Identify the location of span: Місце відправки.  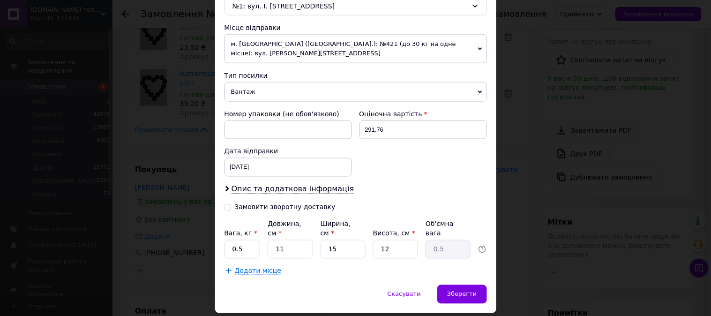
(253, 28).